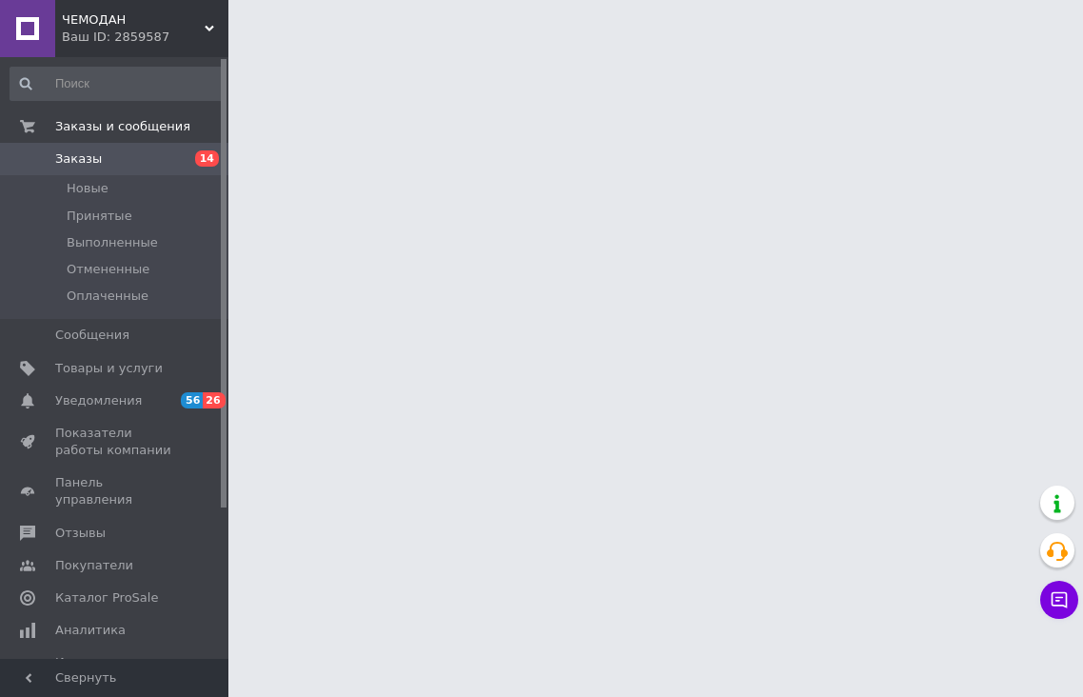 Image resolution: width=1083 pixels, height=697 pixels. What do you see at coordinates (99, 216) in the screenshot?
I see `span: Принятые` at bounding box center [99, 216].